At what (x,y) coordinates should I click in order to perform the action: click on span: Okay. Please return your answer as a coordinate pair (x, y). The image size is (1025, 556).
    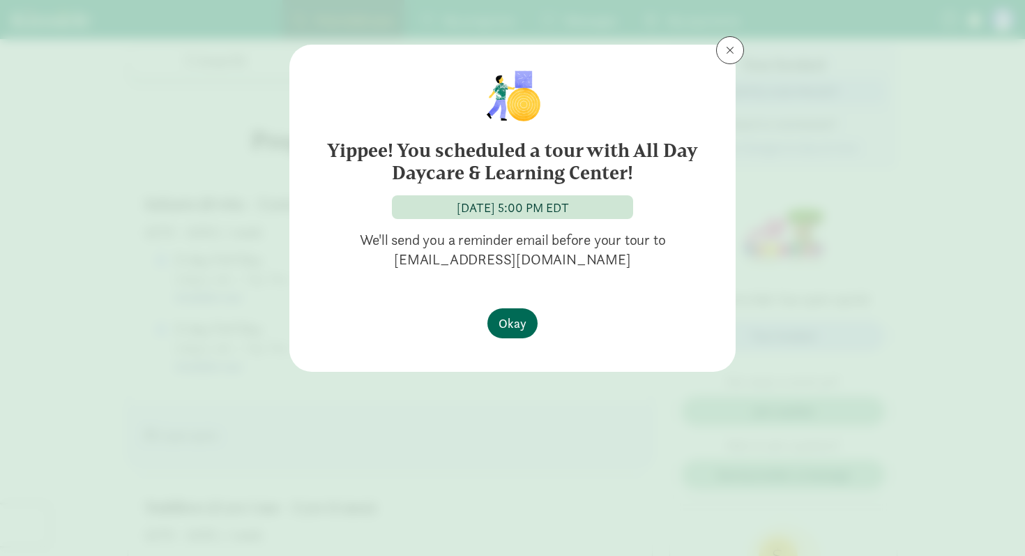
    Looking at the image, I should click on (512, 323).